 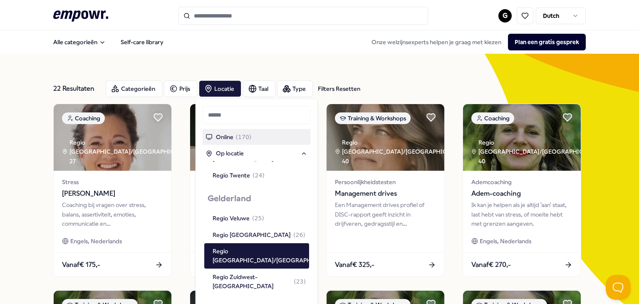 What do you see at coordinates (373, 118) in the screenshot?
I see `div: Training & Workshops` at bounding box center [373, 118].